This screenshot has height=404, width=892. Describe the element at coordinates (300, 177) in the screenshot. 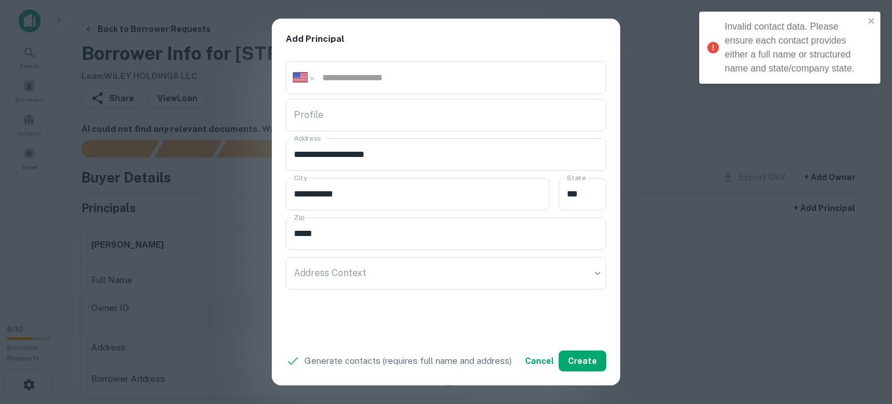

I see `label: City` at that location.